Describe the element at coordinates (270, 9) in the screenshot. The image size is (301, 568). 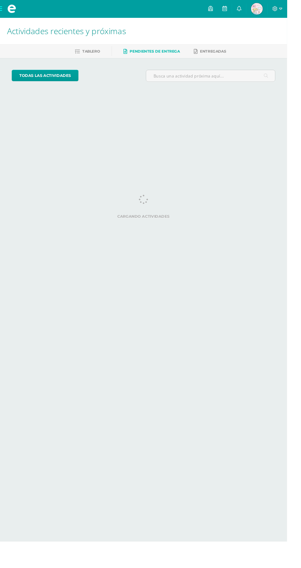
I see `img: b503dfbe7b5392f0fb8a655e01e0675b.png` at that location.